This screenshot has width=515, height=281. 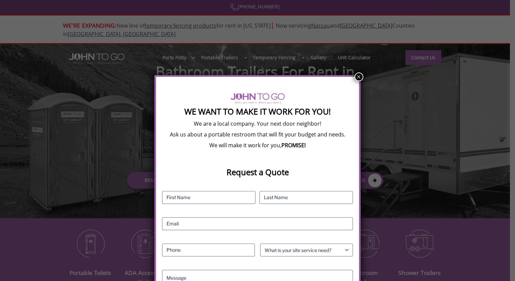 What do you see at coordinates (257, 224) in the screenshot?
I see `input: Email` at bounding box center [257, 224].